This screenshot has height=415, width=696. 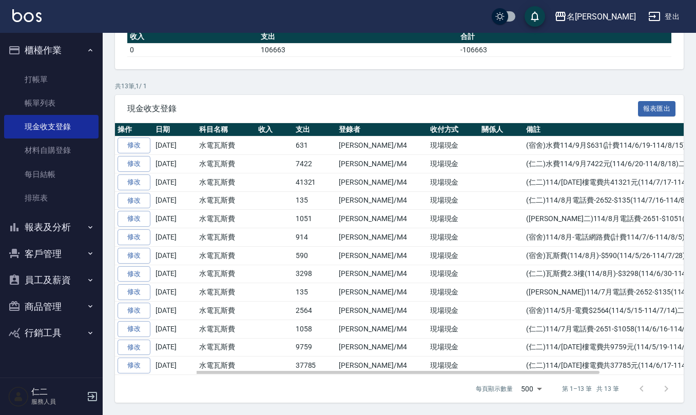 What do you see at coordinates (381, 130) in the screenshot?
I see `th: 登錄者` at bounding box center [381, 130].